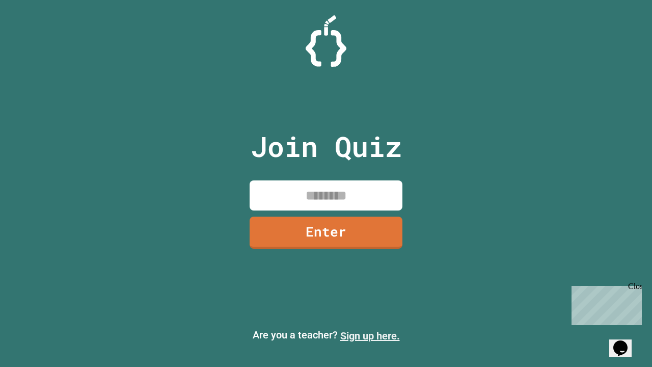 The image size is (652, 367). Describe the element at coordinates (326, 335) in the screenshot. I see `p: Are you a teacher?` at that location.